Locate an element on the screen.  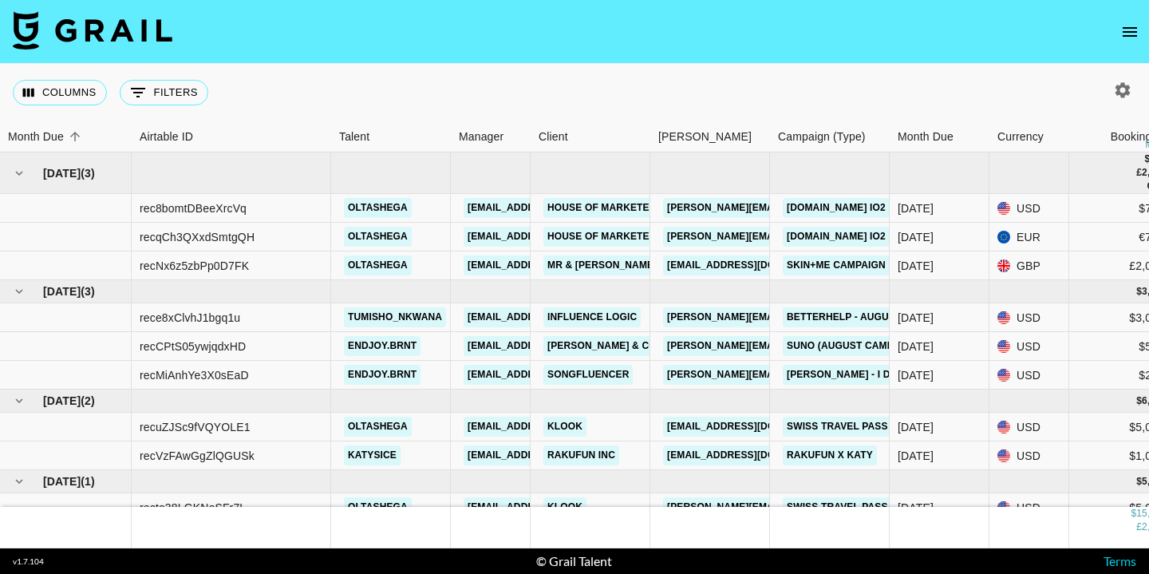
a: tumisho_nkwana is located at coordinates (395, 317).